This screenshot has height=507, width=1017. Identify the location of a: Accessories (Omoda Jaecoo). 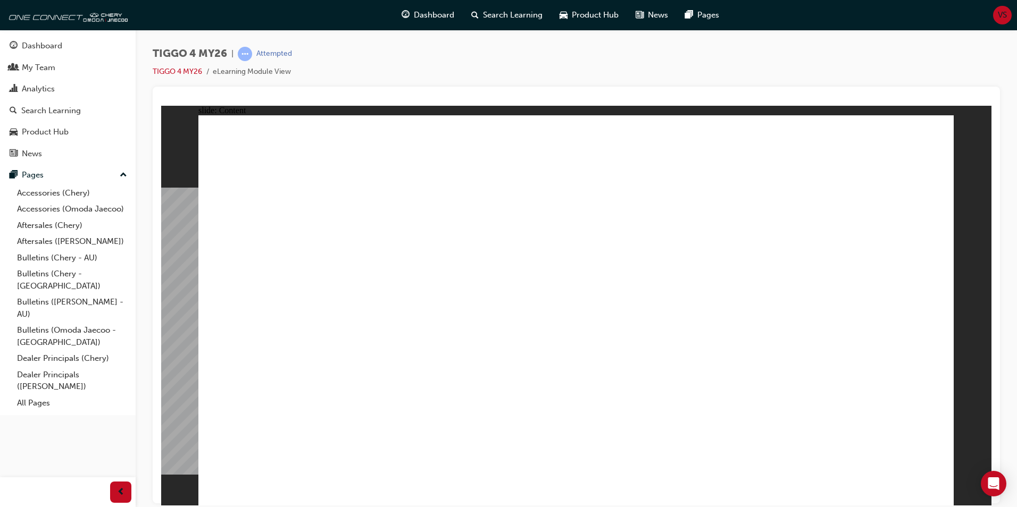
(72, 209).